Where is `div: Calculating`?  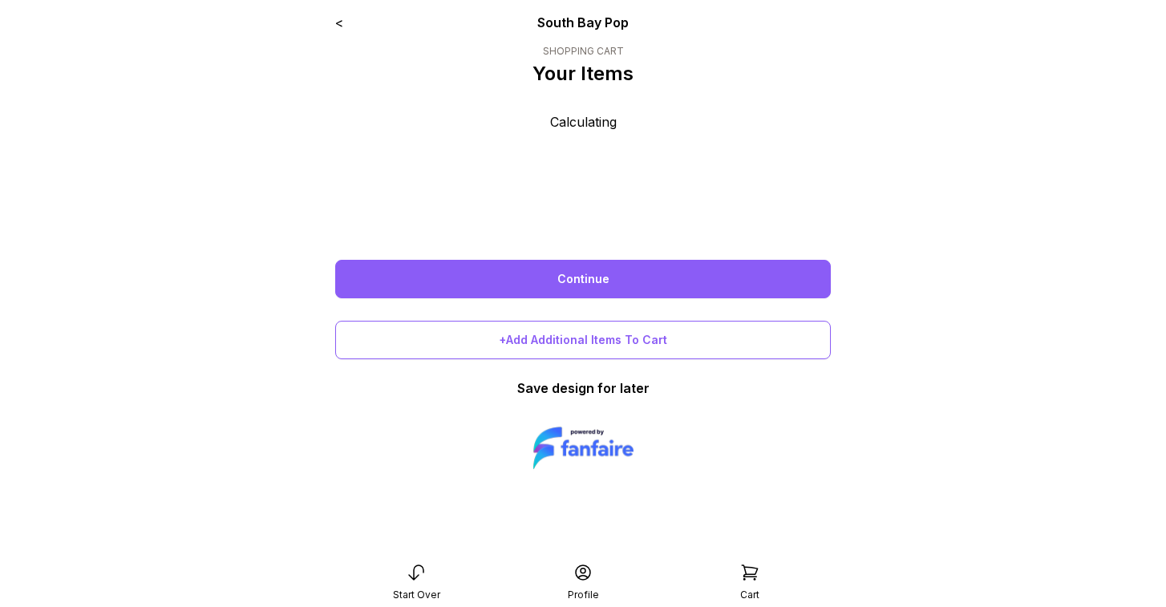
div: Calculating is located at coordinates (583, 176).